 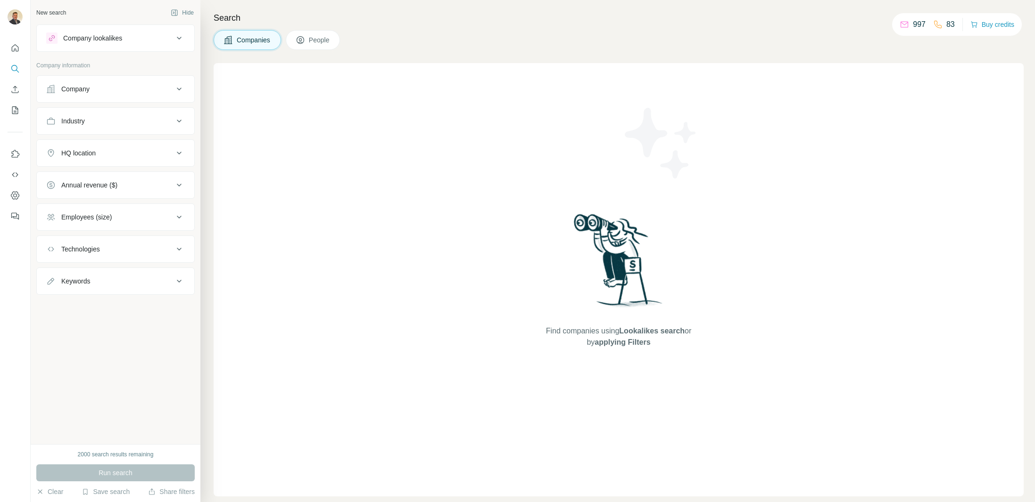 What do you see at coordinates (81, 249) in the screenshot?
I see `div: Technologies` at bounding box center [81, 249].